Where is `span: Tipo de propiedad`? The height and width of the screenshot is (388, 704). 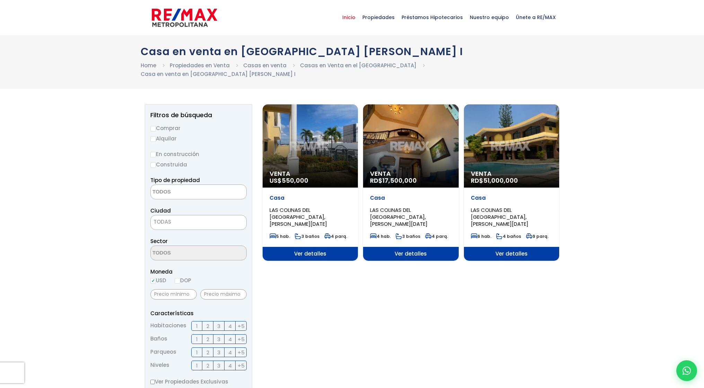 span: Tipo de propiedad is located at coordinates (175, 180).